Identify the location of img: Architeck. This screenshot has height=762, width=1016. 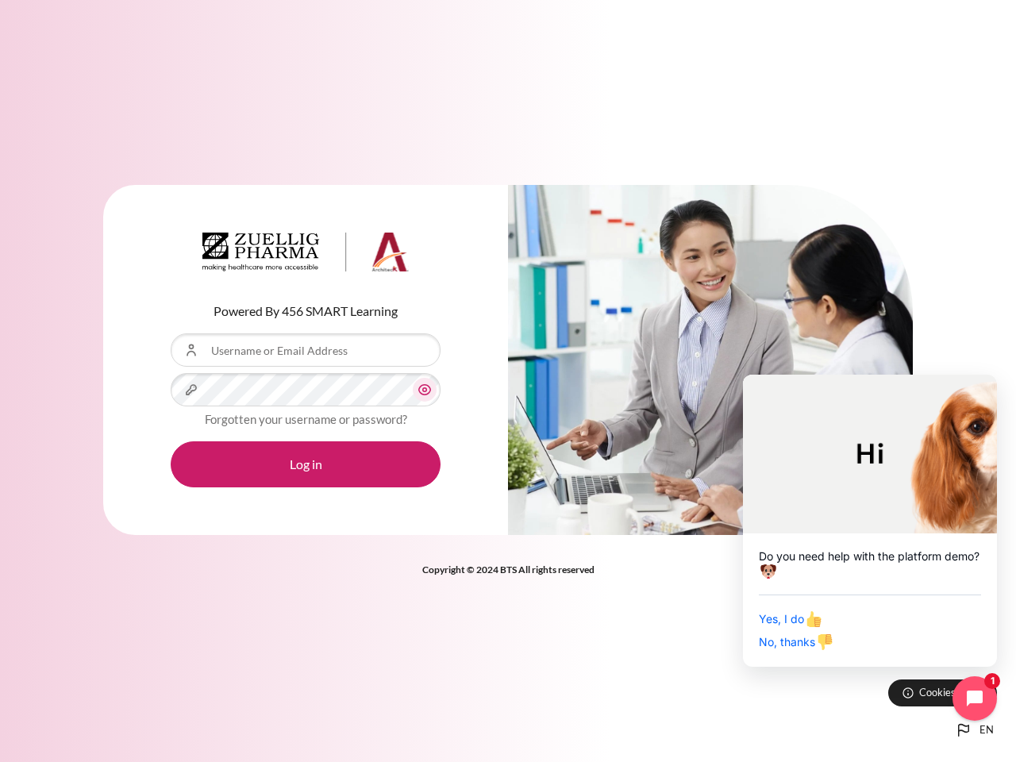
(306, 252).